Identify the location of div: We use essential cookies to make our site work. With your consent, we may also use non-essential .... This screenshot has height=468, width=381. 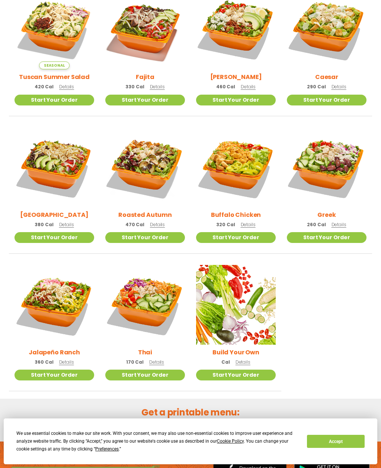
(157, 441).